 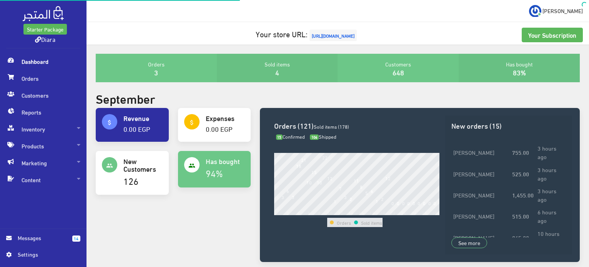 I want to click on h4: Expenses, so click(x=225, y=118).